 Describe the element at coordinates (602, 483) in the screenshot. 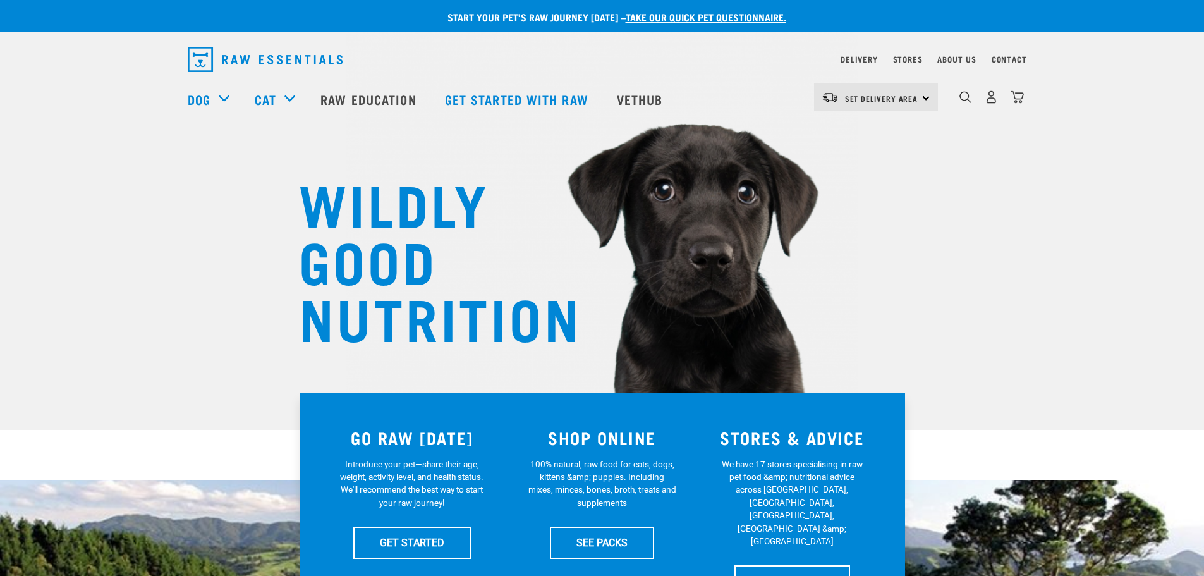

I see `p: 100% natural, raw food for cats, dogs, kittens &amp; puppies. Including mixes, minces, bones, bro...` at that location.